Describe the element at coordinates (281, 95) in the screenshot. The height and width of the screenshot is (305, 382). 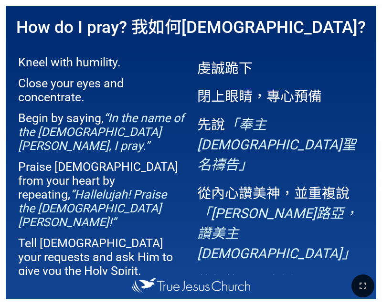
I see `p: 閉上眼睛，專心預備` at that location.